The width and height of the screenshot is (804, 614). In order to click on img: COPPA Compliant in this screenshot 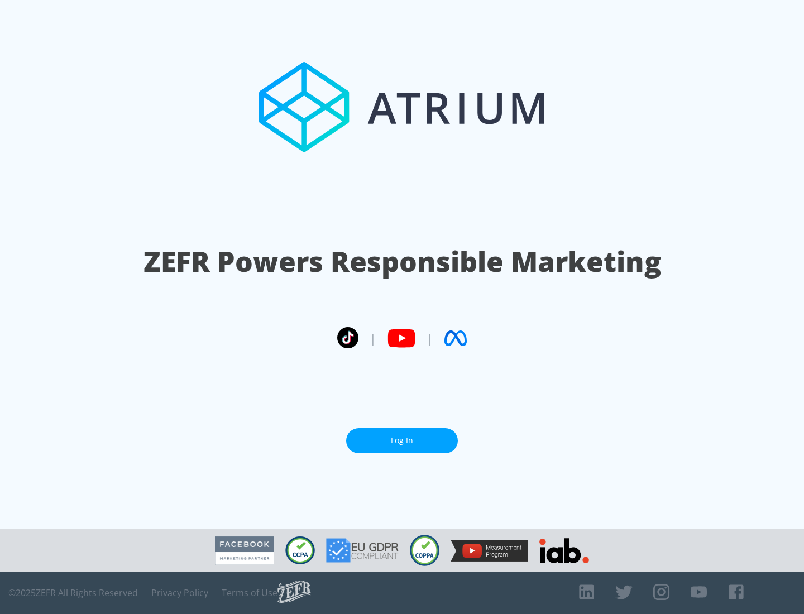, I will do `click(424, 550)`.